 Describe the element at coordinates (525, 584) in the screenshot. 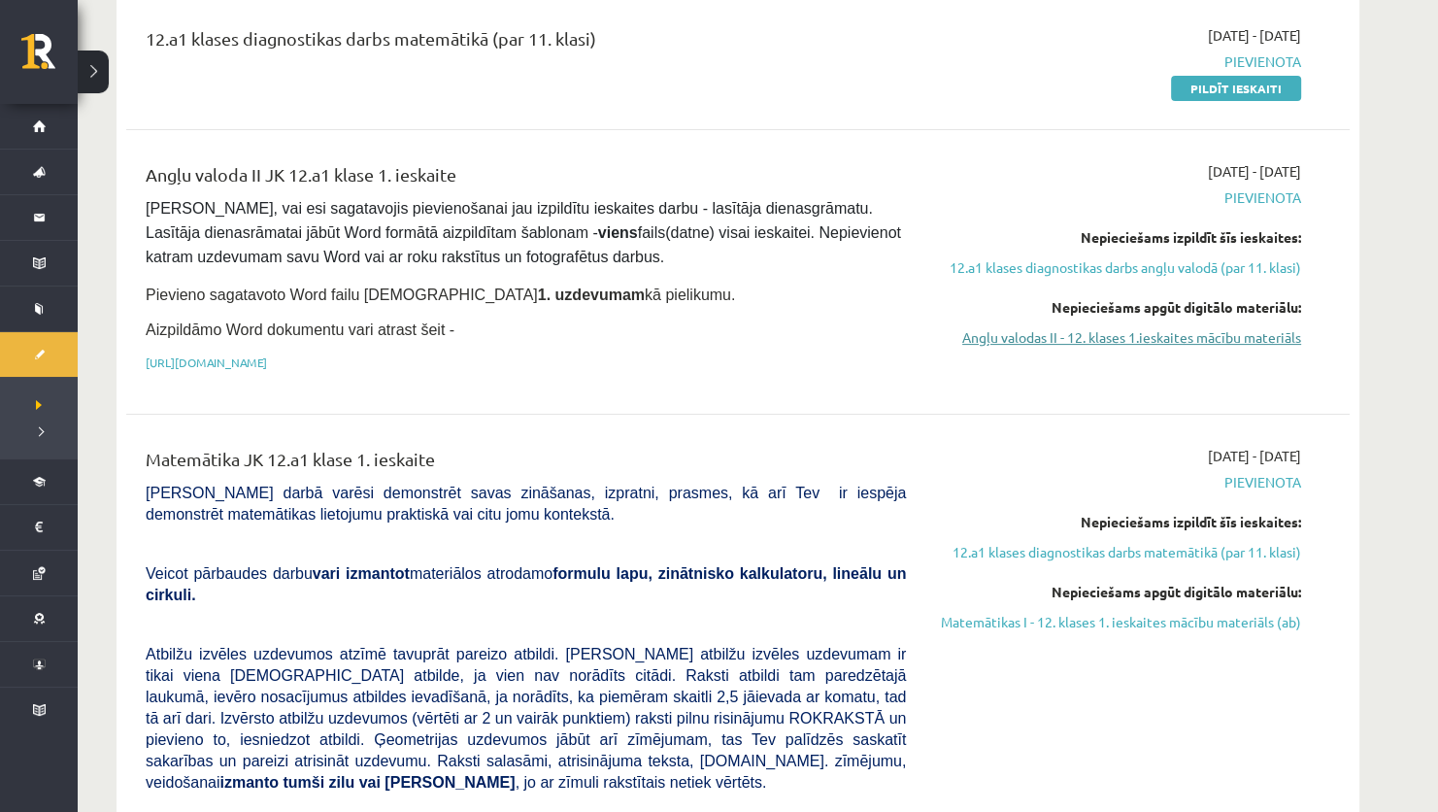

I see `b: formulu lapu, zinātnisko kalkulatoru, lineālu un cirkuli.` at that location.